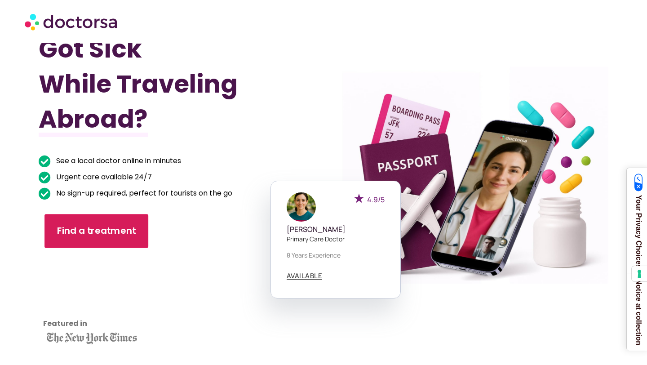 Image resolution: width=647 pixels, height=365 pixels. What do you see at coordinates (65, 323) in the screenshot?
I see `strong: Featured in` at bounding box center [65, 323].